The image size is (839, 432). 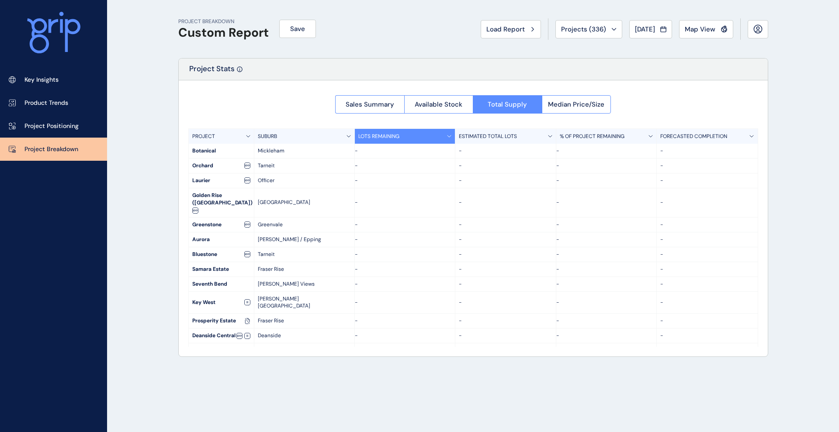 What do you see at coordinates (588, 29) in the screenshot?
I see `button: Projects (336)` at bounding box center [588, 29].